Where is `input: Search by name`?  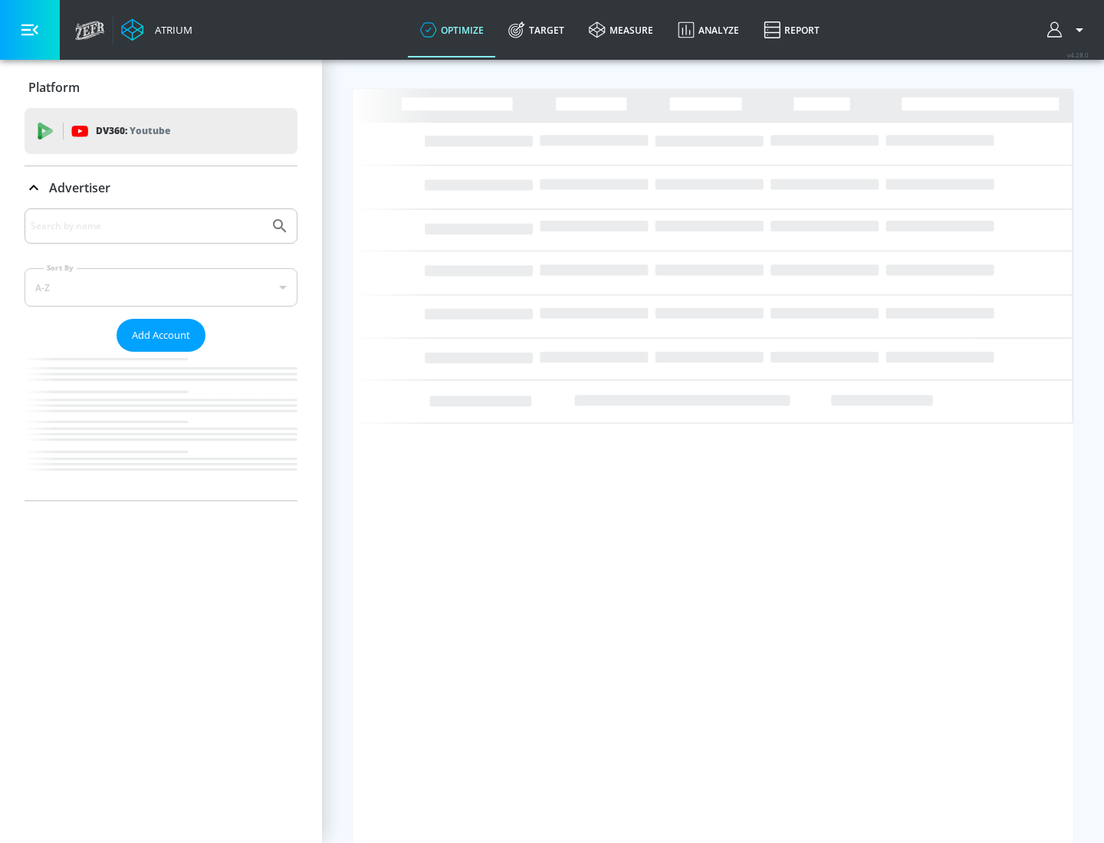 input: Search by name is located at coordinates (146, 226).